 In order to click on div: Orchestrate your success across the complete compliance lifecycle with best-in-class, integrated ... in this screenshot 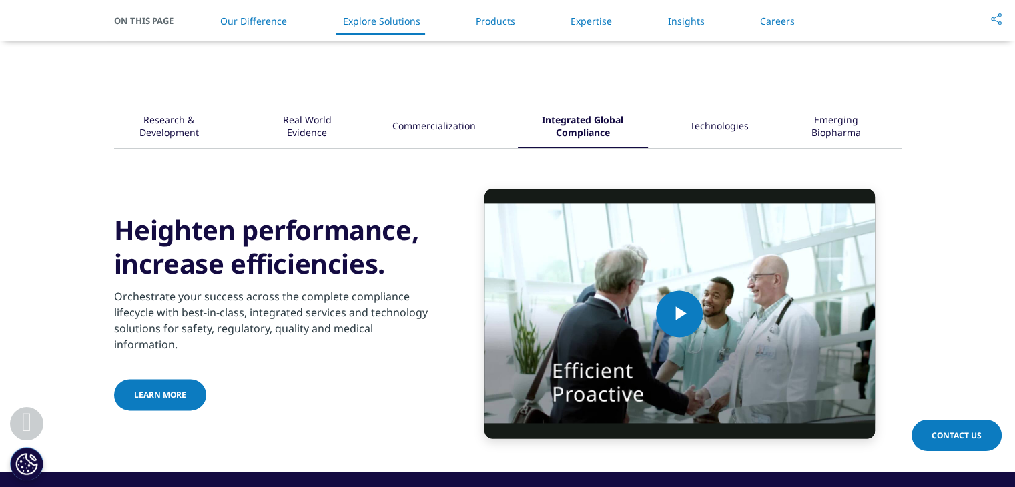, I will do `click(276, 316)`.